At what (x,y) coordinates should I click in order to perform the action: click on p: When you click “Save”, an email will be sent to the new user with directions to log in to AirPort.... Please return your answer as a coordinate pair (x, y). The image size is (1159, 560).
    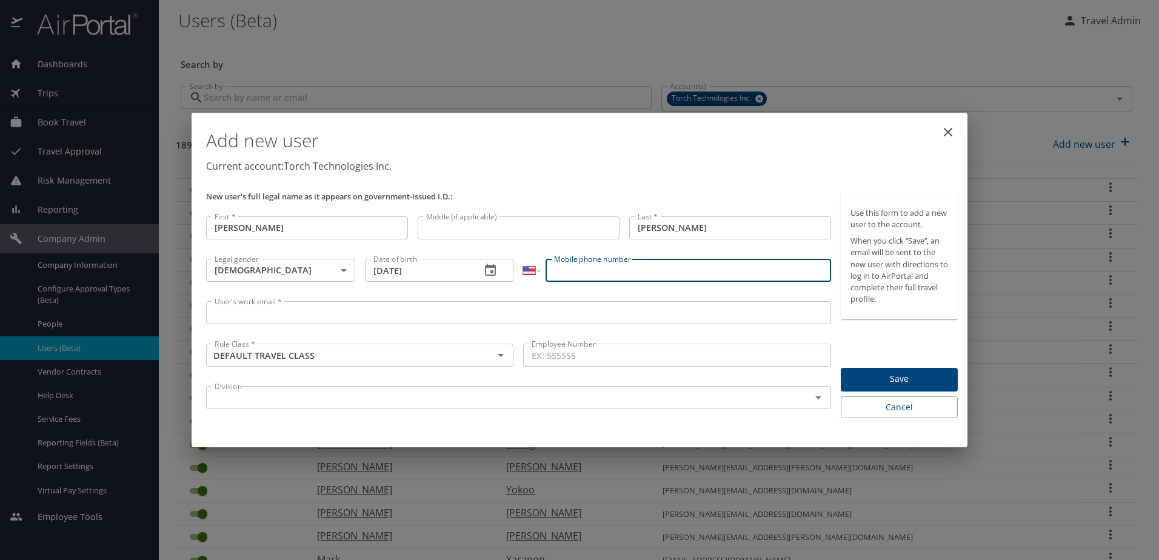
    Looking at the image, I should click on (899, 270).